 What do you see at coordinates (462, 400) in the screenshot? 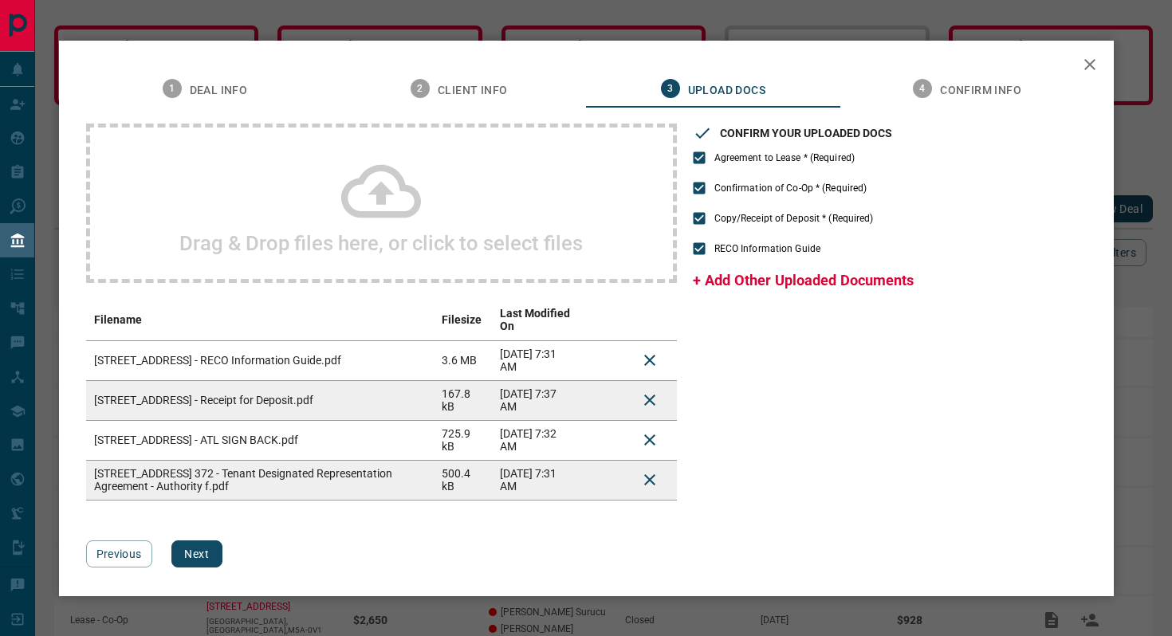
I see `td: 167.8 kB` at bounding box center [462, 400].